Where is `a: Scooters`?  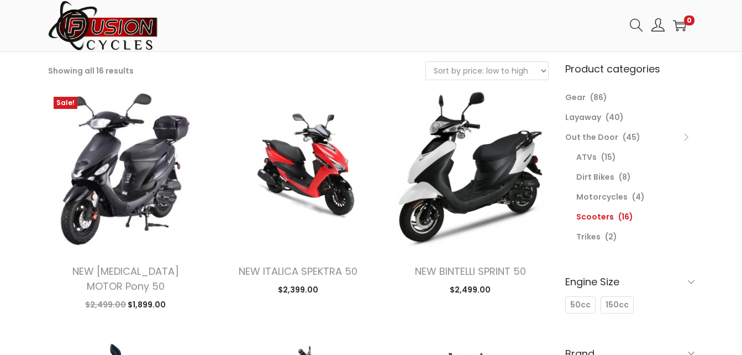 a: Scooters is located at coordinates (595, 216).